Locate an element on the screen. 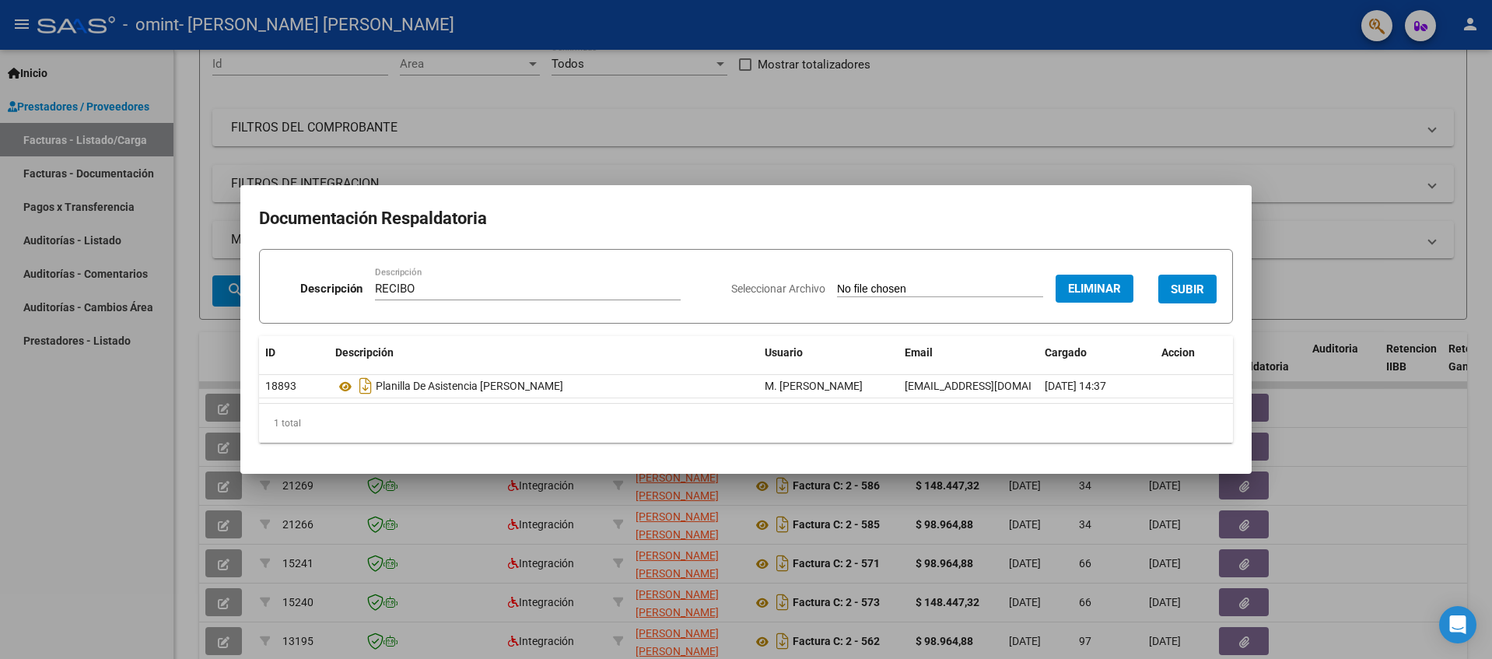 Image resolution: width=1492 pixels, height=659 pixels. datatable-header-cell: Usuario is located at coordinates (828, 352).